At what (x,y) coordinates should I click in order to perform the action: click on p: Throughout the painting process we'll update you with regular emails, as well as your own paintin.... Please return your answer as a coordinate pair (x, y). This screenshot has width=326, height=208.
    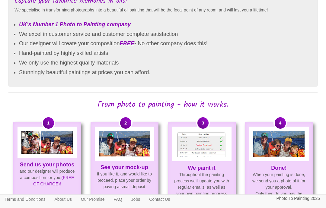
    Looking at the image, I should click on (201, 184).